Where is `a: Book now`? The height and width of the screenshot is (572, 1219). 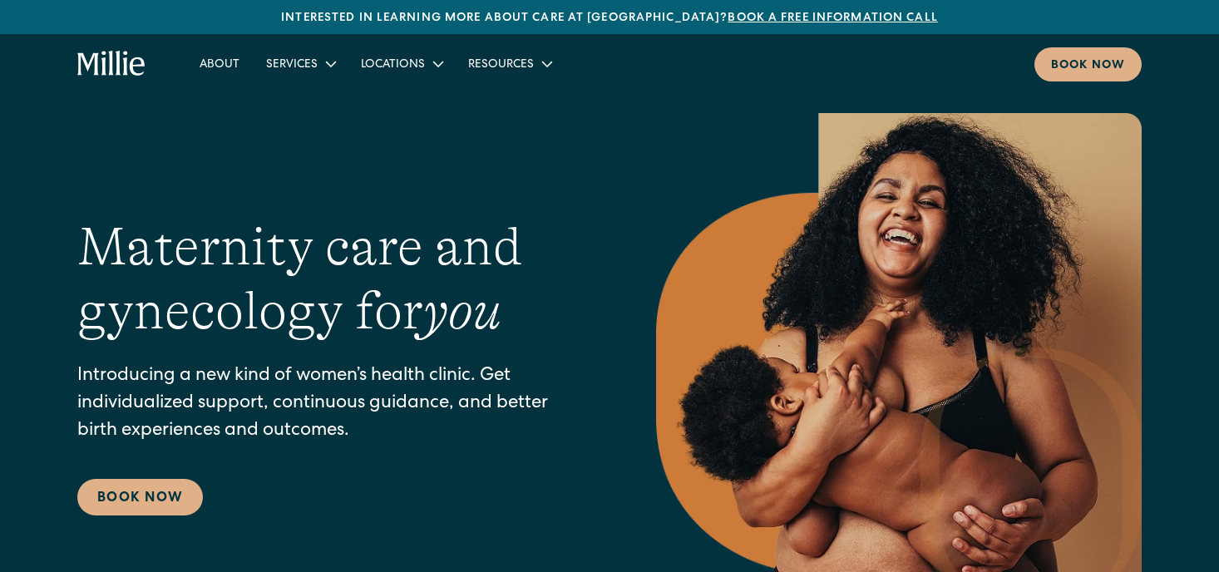
a: Book now is located at coordinates (1088, 64).